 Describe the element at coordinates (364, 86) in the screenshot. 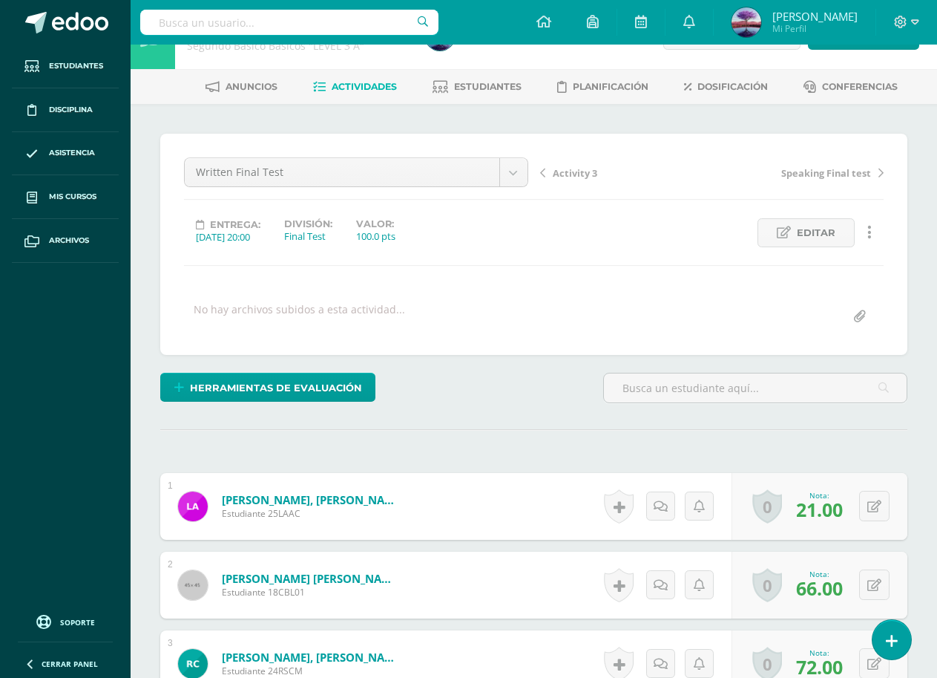

I see `span: Actividades` at that location.